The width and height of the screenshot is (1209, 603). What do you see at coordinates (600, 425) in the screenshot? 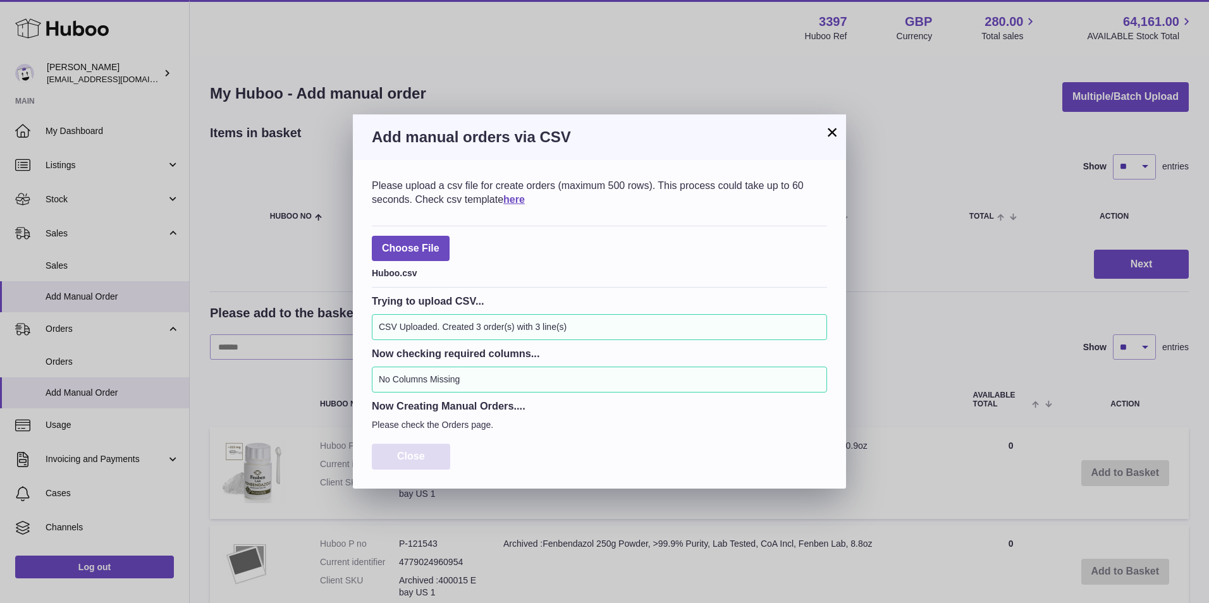
I see `p: Please check the Orders page.` at bounding box center [600, 425].